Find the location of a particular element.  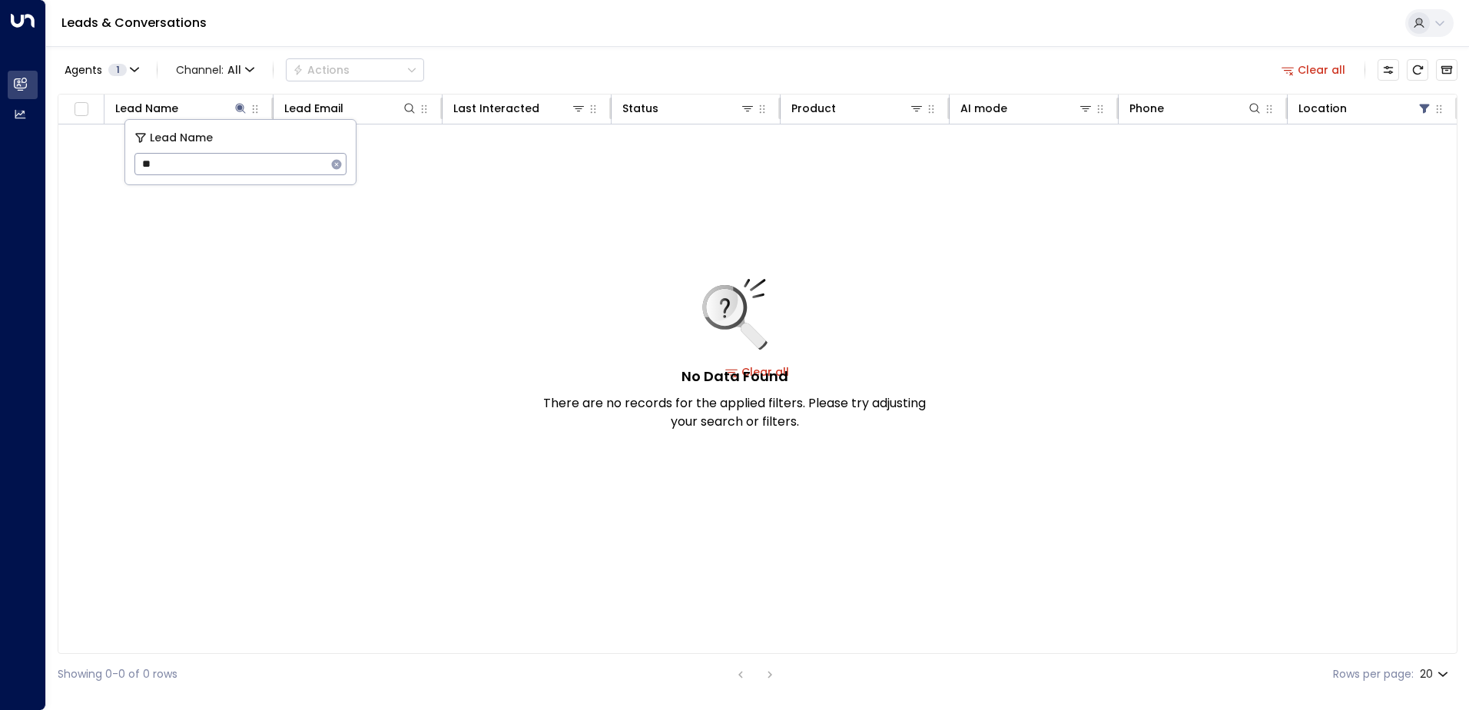

button: Actions is located at coordinates (355, 70).